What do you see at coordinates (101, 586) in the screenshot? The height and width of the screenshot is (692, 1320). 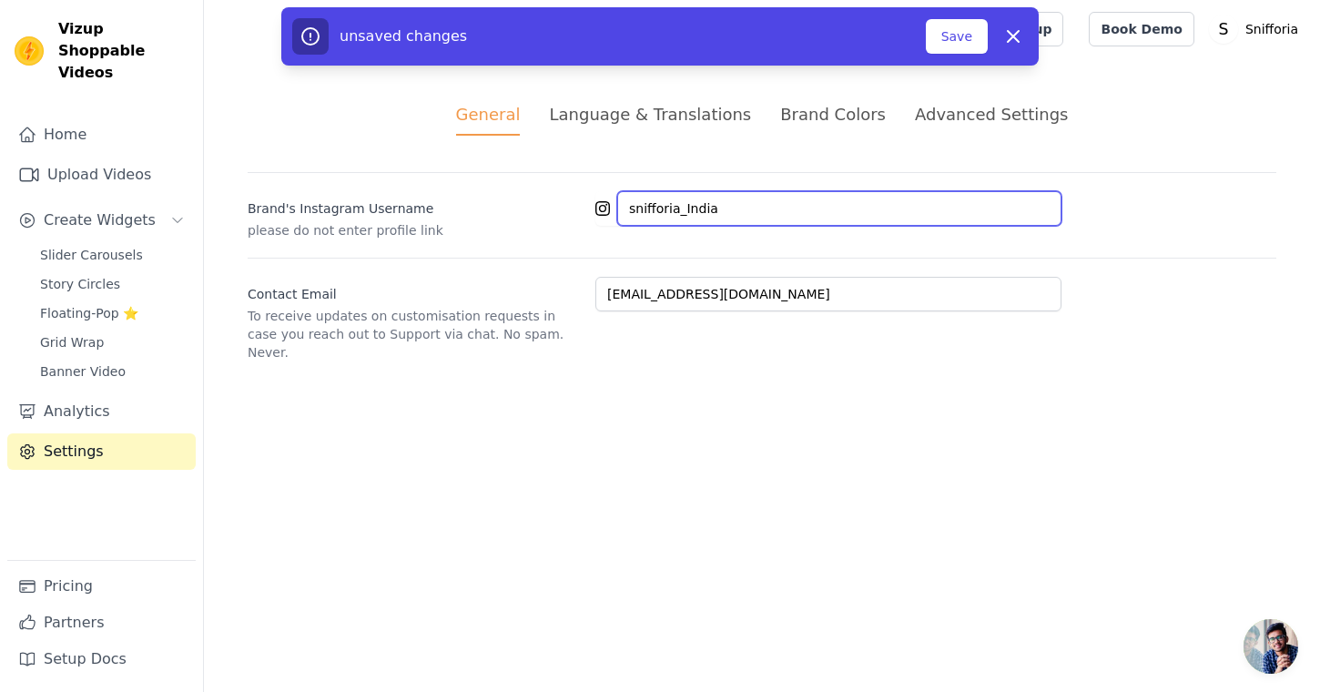 I see `a: Pricing` at bounding box center [101, 586].